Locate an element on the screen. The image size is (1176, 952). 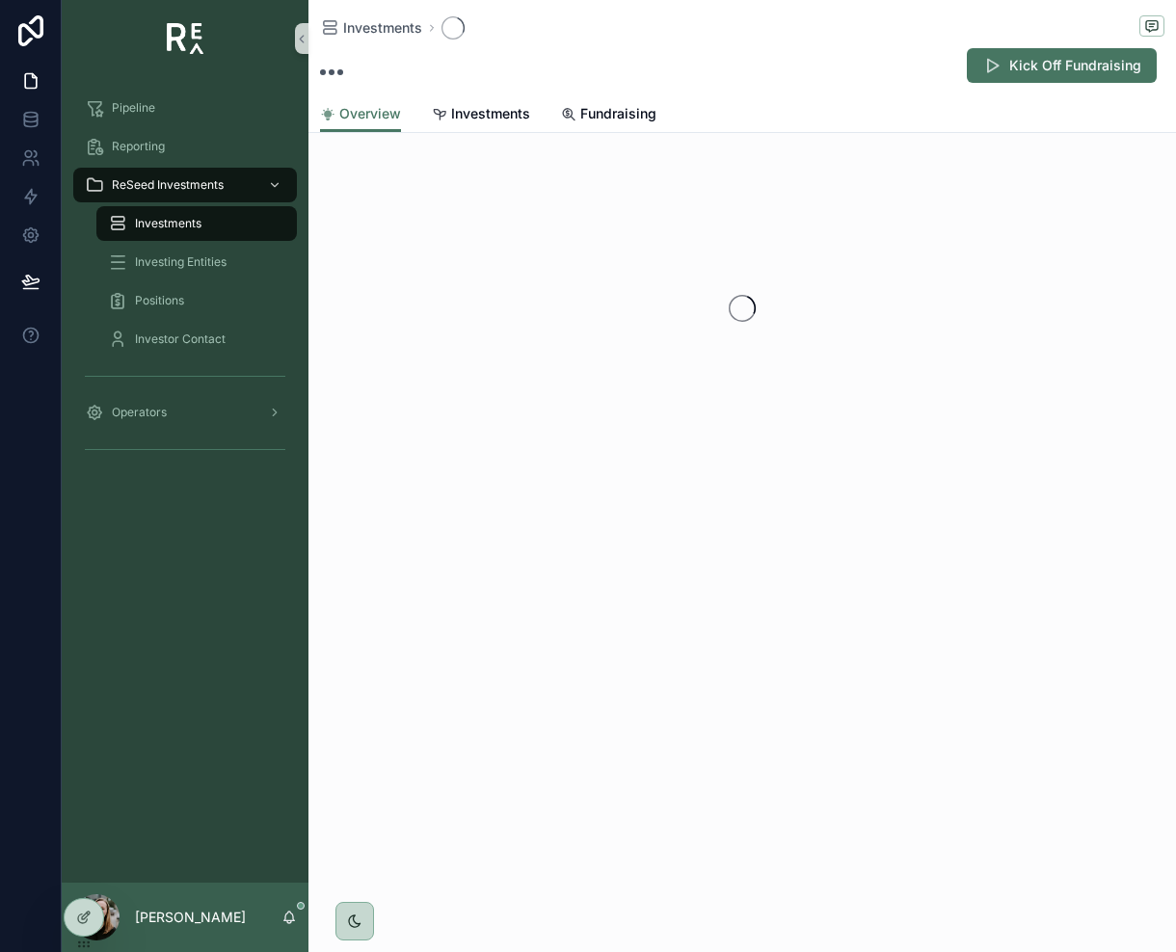
span: Overview is located at coordinates (370, 114).